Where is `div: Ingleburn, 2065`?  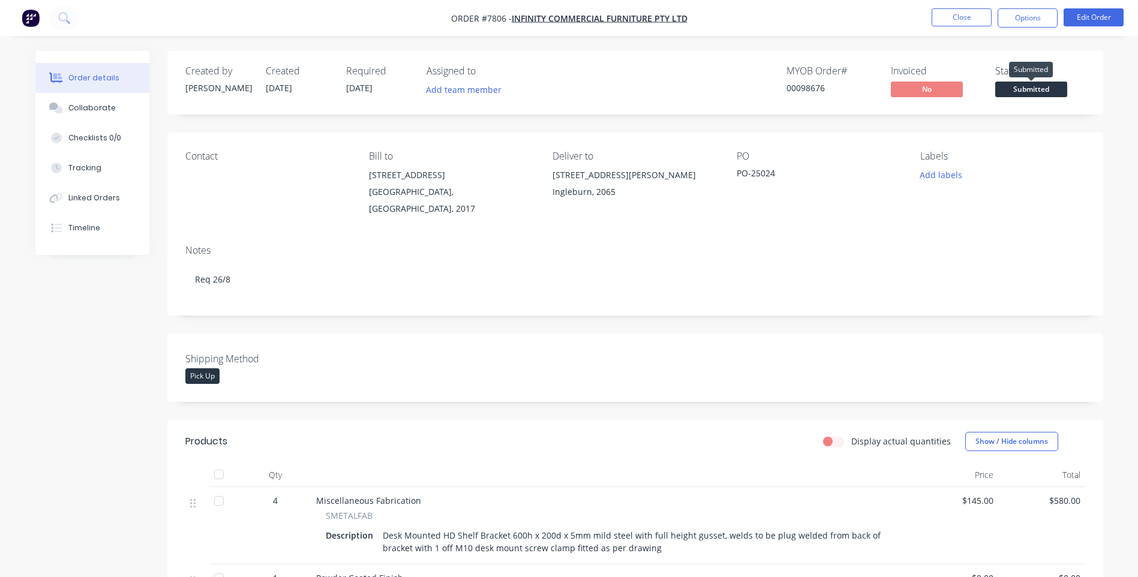
div: Ingleburn, 2065 is located at coordinates (635, 192).